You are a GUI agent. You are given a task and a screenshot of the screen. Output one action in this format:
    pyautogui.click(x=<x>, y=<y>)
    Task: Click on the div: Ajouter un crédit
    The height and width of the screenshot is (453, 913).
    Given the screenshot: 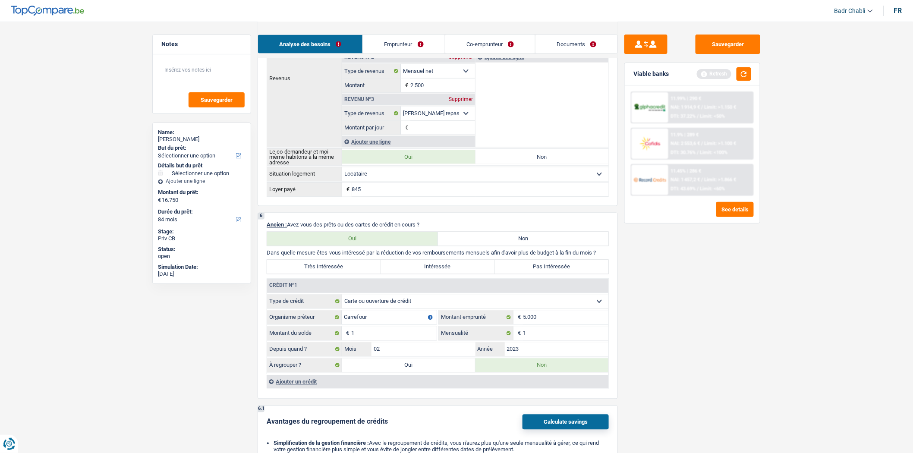 What is the action you would take?
    pyautogui.click(x=438, y=382)
    